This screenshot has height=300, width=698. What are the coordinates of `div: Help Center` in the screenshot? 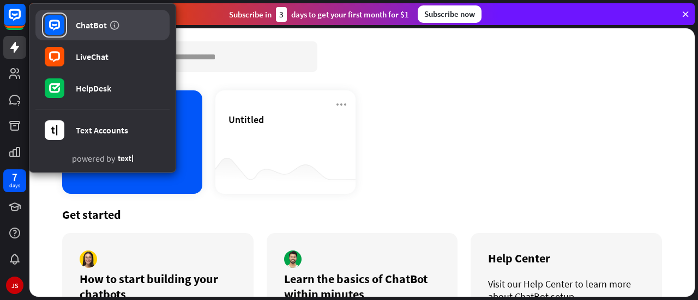 It's located at (566, 258).